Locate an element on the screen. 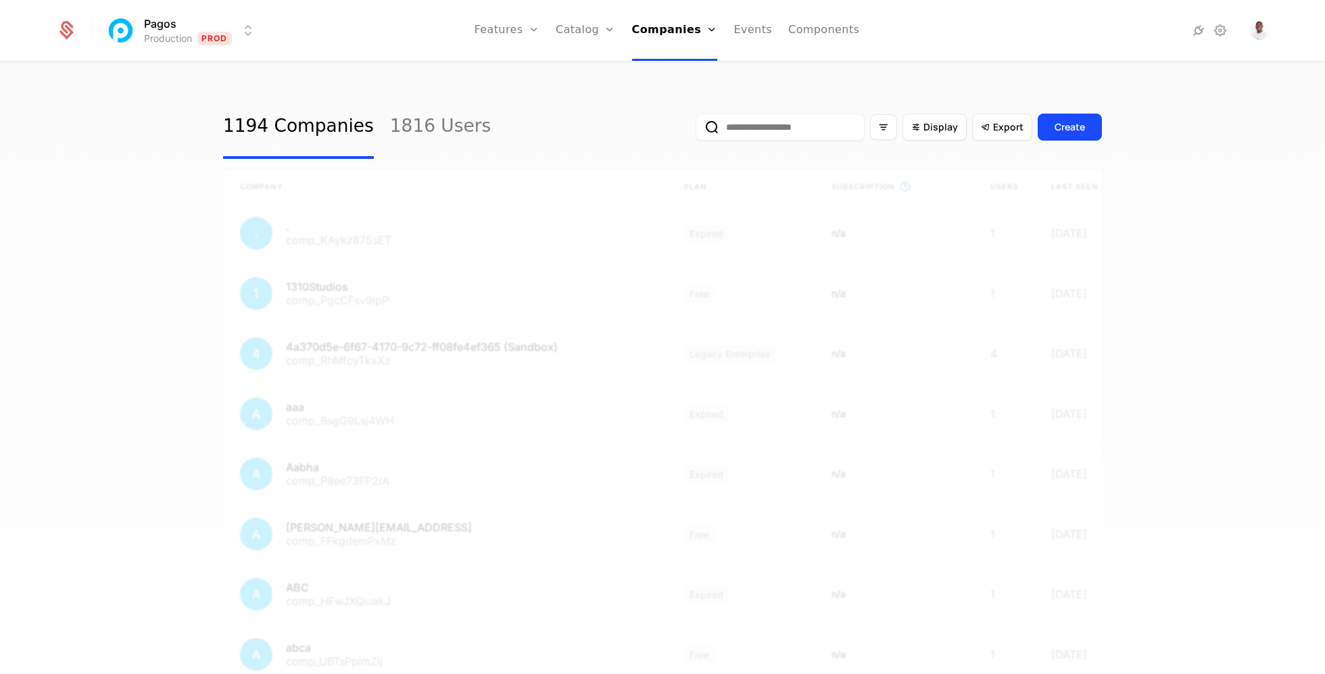  button: Create is located at coordinates (1070, 127).